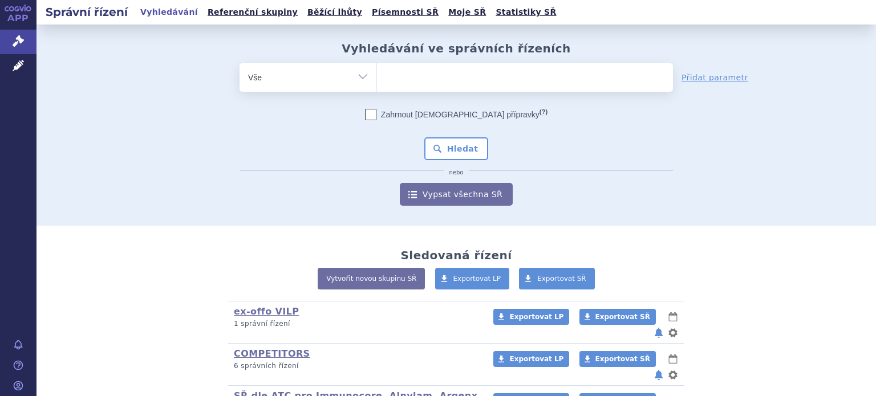  What do you see at coordinates (455, 255) in the screenshot?
I see `h2: Sledovaná řízení` at bounding box center [455, 255].